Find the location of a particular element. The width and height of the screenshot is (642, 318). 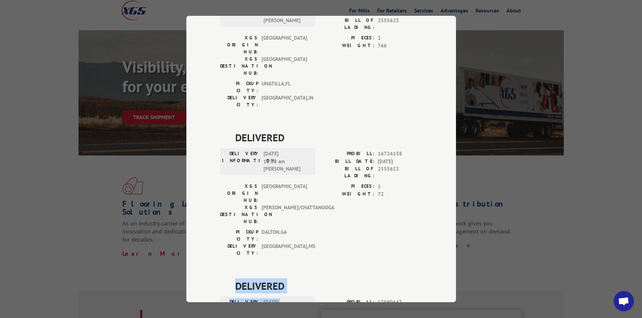

span: 766 is located at coordinates (400, 46).